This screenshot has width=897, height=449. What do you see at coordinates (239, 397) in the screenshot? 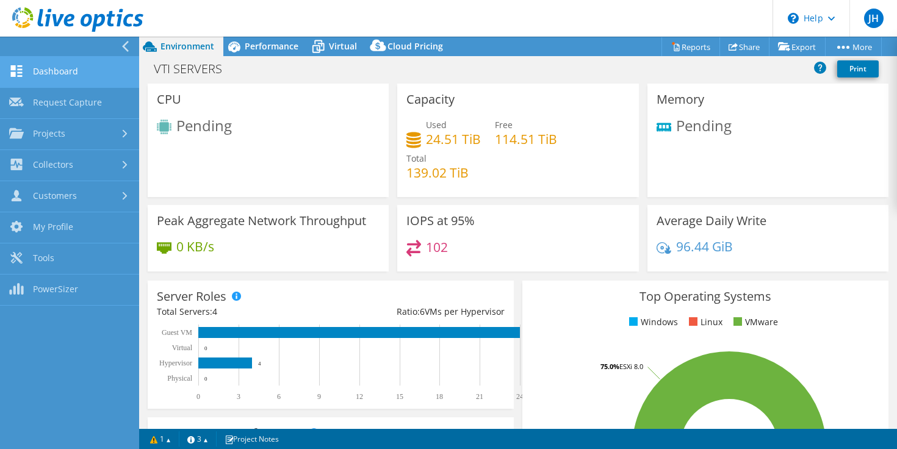
I see `text: 3` at bounding box center [239, 397].